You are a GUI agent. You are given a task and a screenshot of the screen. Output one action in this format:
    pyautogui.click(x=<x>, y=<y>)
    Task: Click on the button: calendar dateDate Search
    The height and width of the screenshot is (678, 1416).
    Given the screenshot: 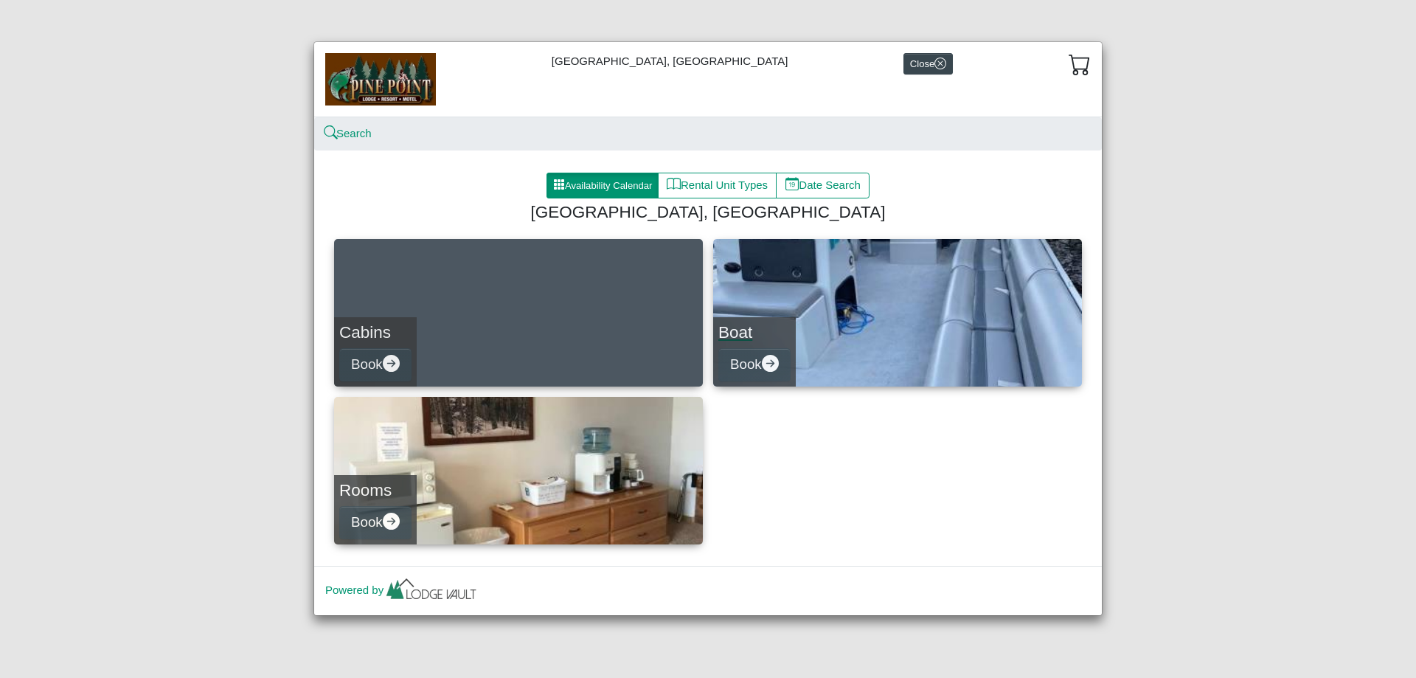 What is the action you would take?
    pyautogui.click(x=822, y=186)
    